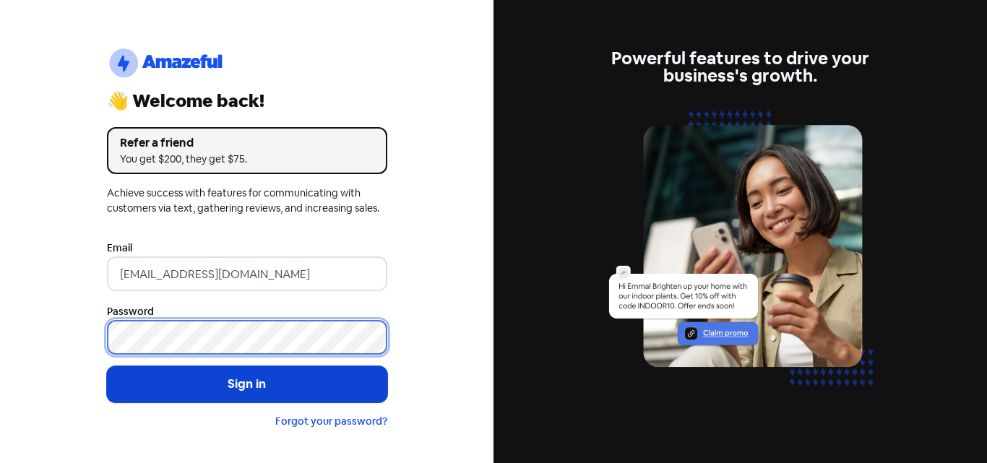 Image resolution: width=987 pixels, height=463 pixels. What do you see at coordinates (247, 201) in the screenshot?
I see `div: Achieve success with features for communicating with customers via text, gathering reviews, and i...` at bounding box center [247, 201].